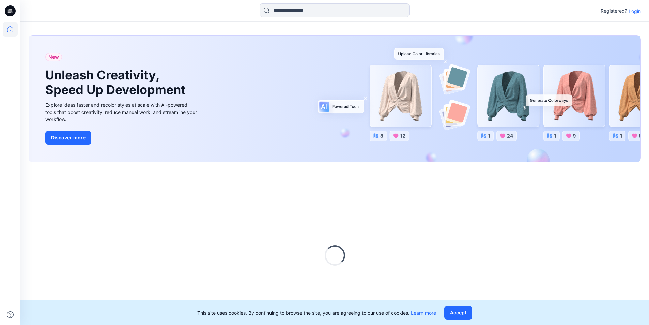 This screenshot has height=325, width=649. What do you see at coordinates (117, 82) in the screenshot?
I see `h1: Unleash Creativity, Speed Up Development` at bounding box center [117, 82].